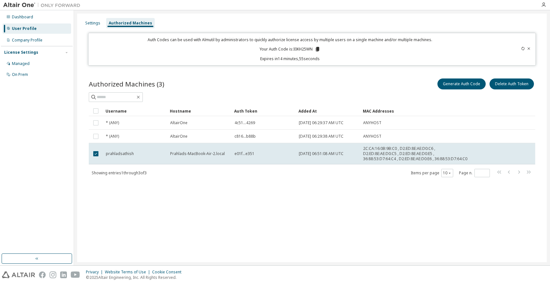 The image size is (550, 284). What do you see at coordinates (53, 275) in the screenshot?
I see `img: instagram.svg` at bounding box center [53, 275].